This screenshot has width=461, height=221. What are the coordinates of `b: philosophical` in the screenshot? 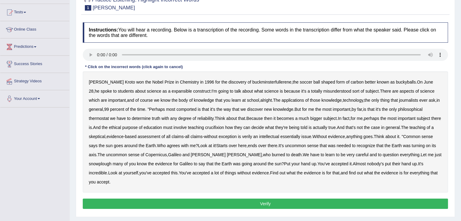 It's located at (410, 109).